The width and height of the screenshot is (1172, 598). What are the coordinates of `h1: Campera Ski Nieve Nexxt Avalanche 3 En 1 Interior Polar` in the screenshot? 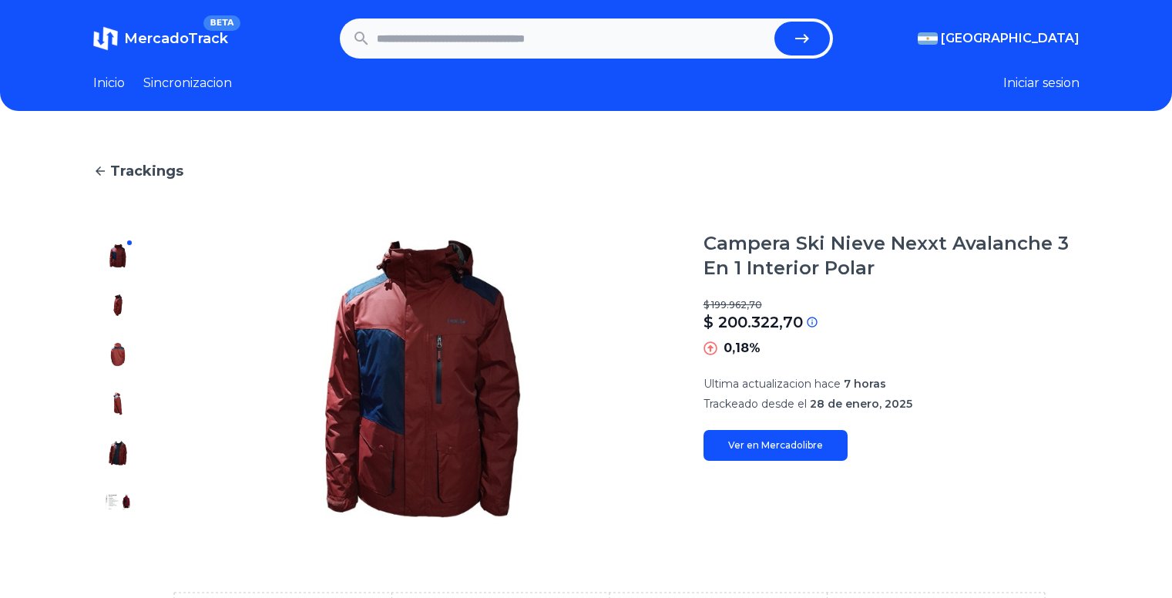 It's located at (891, 256).